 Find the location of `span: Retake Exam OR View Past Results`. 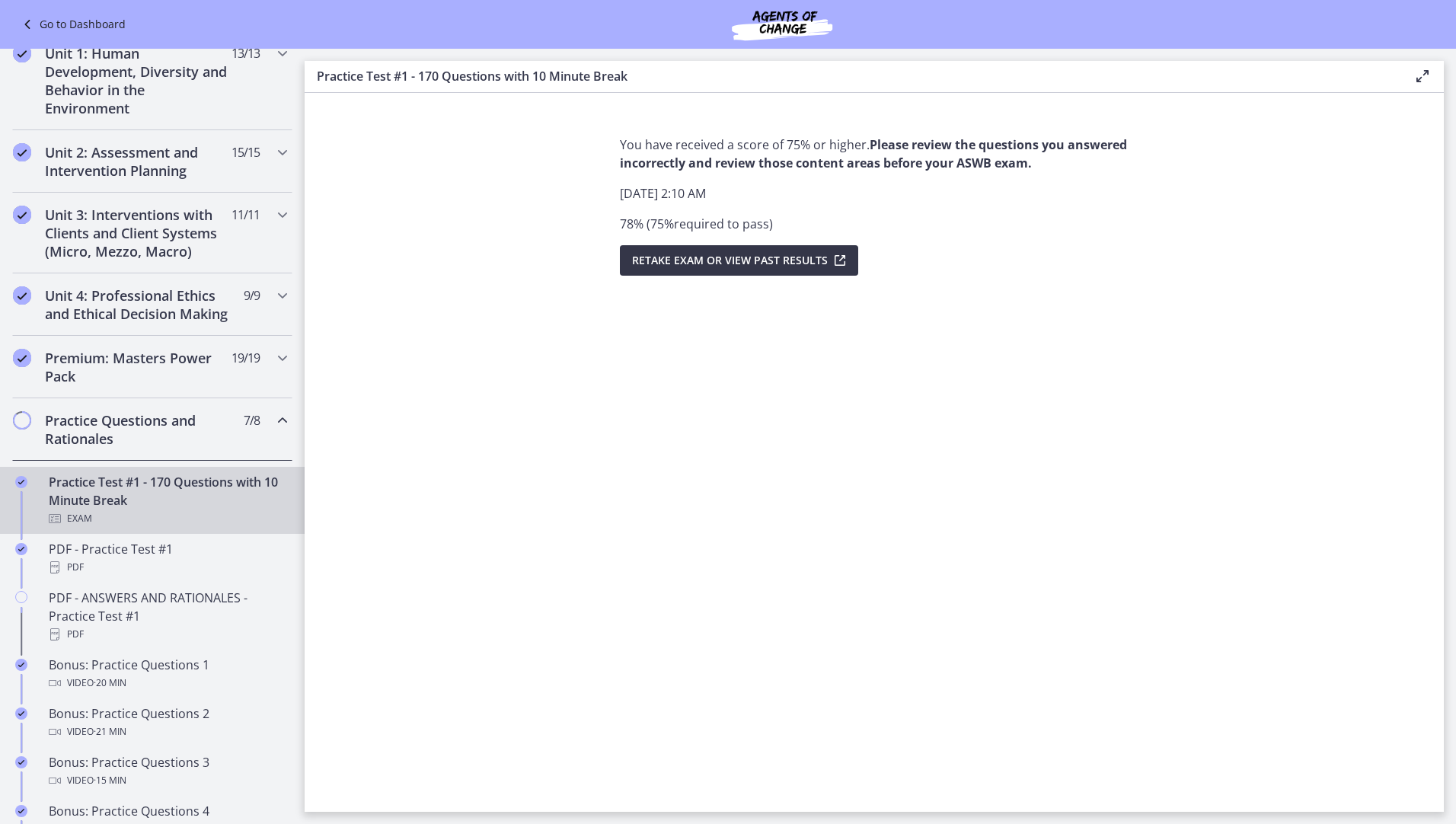

span: Retake Exam OR View Past Results is located at coordinates (729, 260).